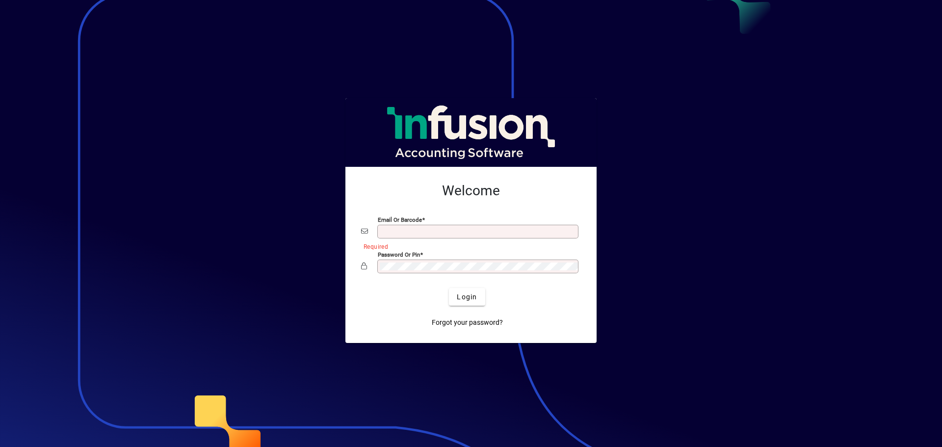  What do you see at coordinates (466, 297) in the screenshot?
I see `span: Login` at bounding box center [466, 297].